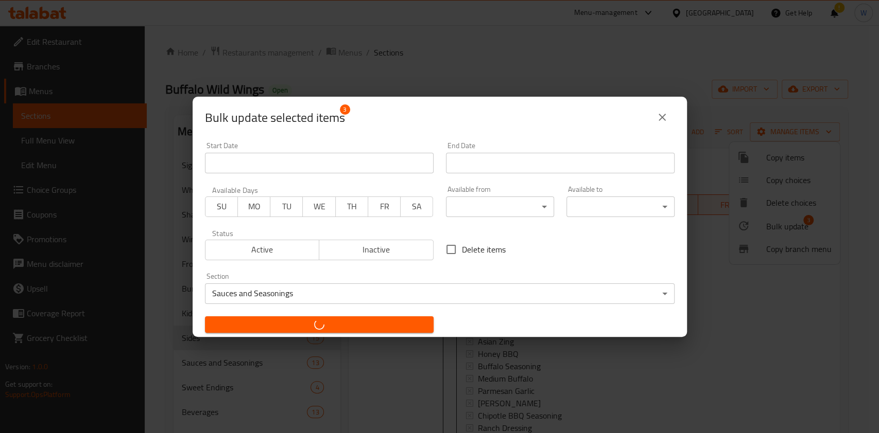 This screenshot has width=879, height=433. Describe the element at coordinates (221, 207) in the screenshot. I see `button: SU` at that location.